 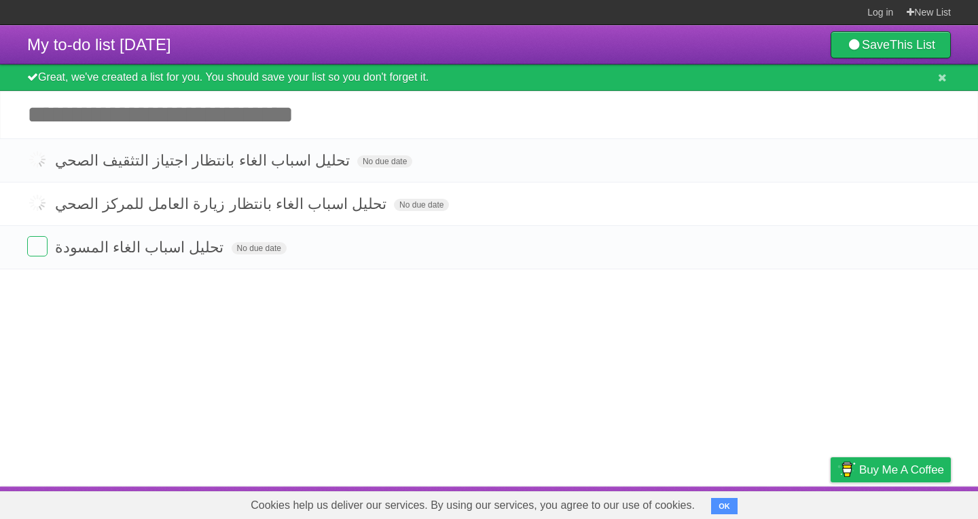 I want to click on a: Buy me a coffee, so click(x=890, y=470).